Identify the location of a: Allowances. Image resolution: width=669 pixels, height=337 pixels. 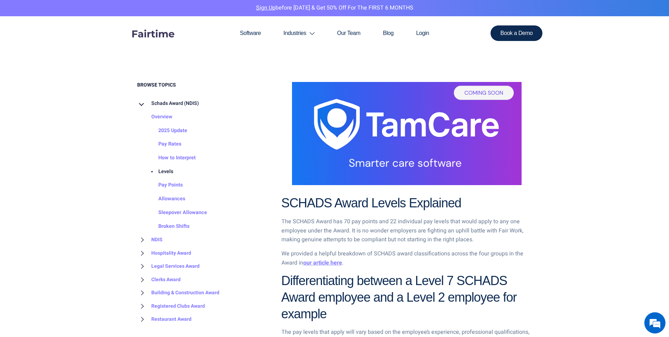
(165, 199).